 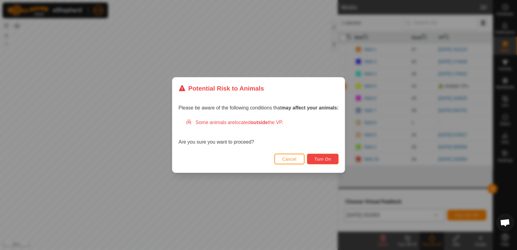 I want to click on div: Are you sure you want to proceed?, so click(x=258, y=132).